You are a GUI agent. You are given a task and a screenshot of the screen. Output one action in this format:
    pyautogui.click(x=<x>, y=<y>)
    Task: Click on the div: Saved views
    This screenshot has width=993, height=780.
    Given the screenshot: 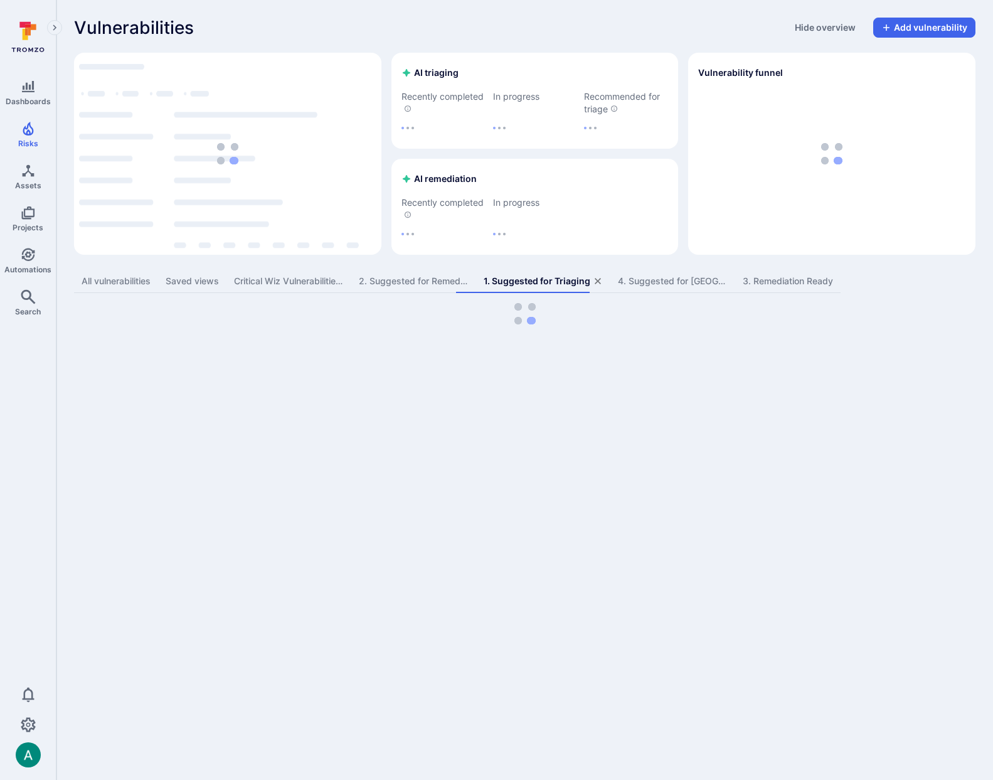 What is the action you would take?
    pyautogui.click(x=192, y=281)
    